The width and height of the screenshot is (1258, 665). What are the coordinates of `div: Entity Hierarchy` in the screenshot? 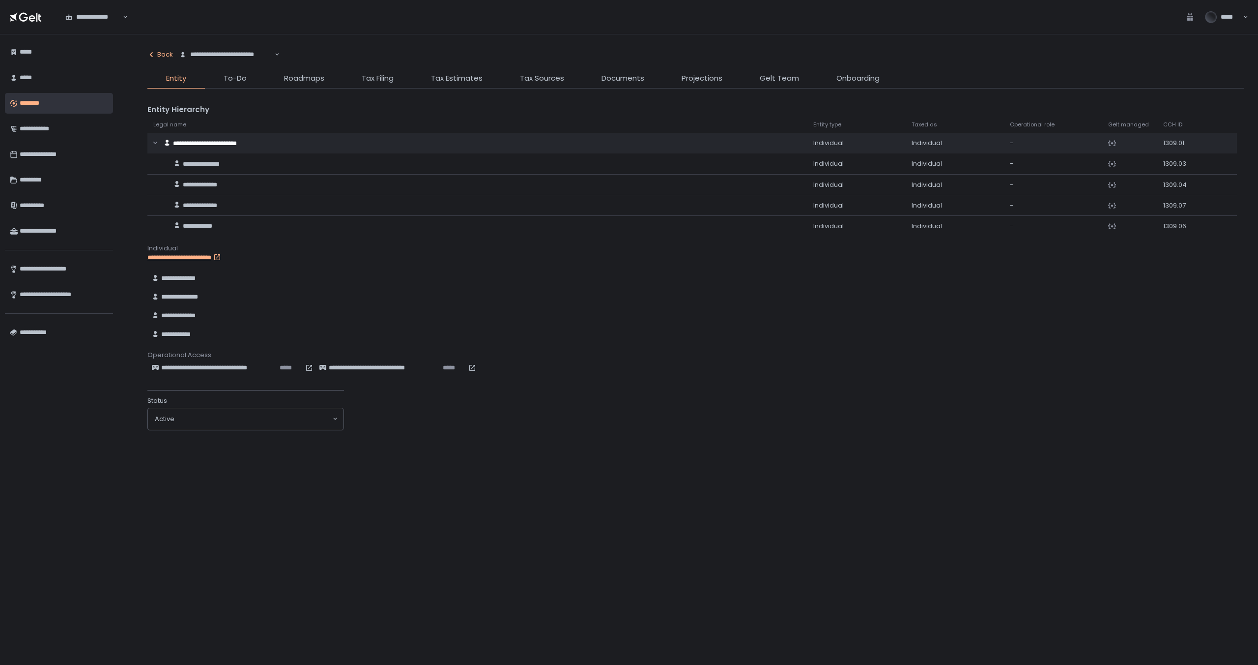 It's located at (696, 110).